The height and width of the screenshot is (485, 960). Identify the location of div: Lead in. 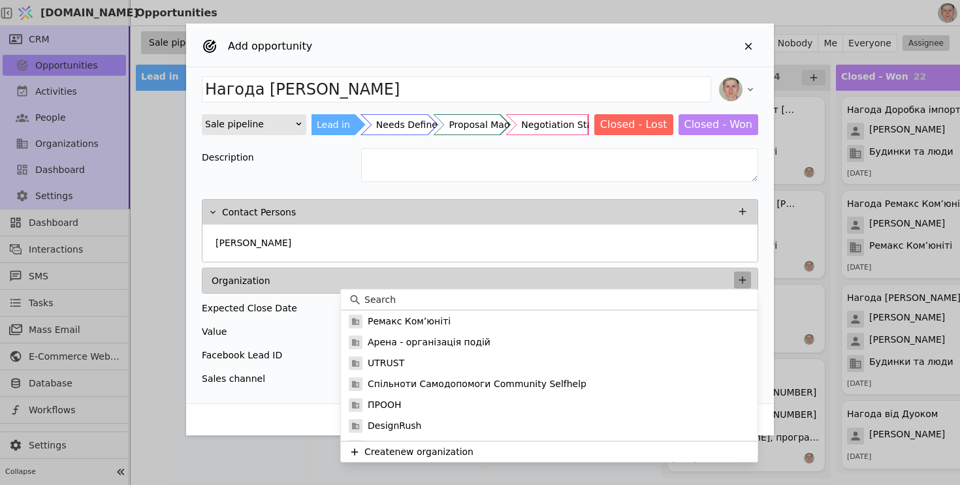
(333, 125).